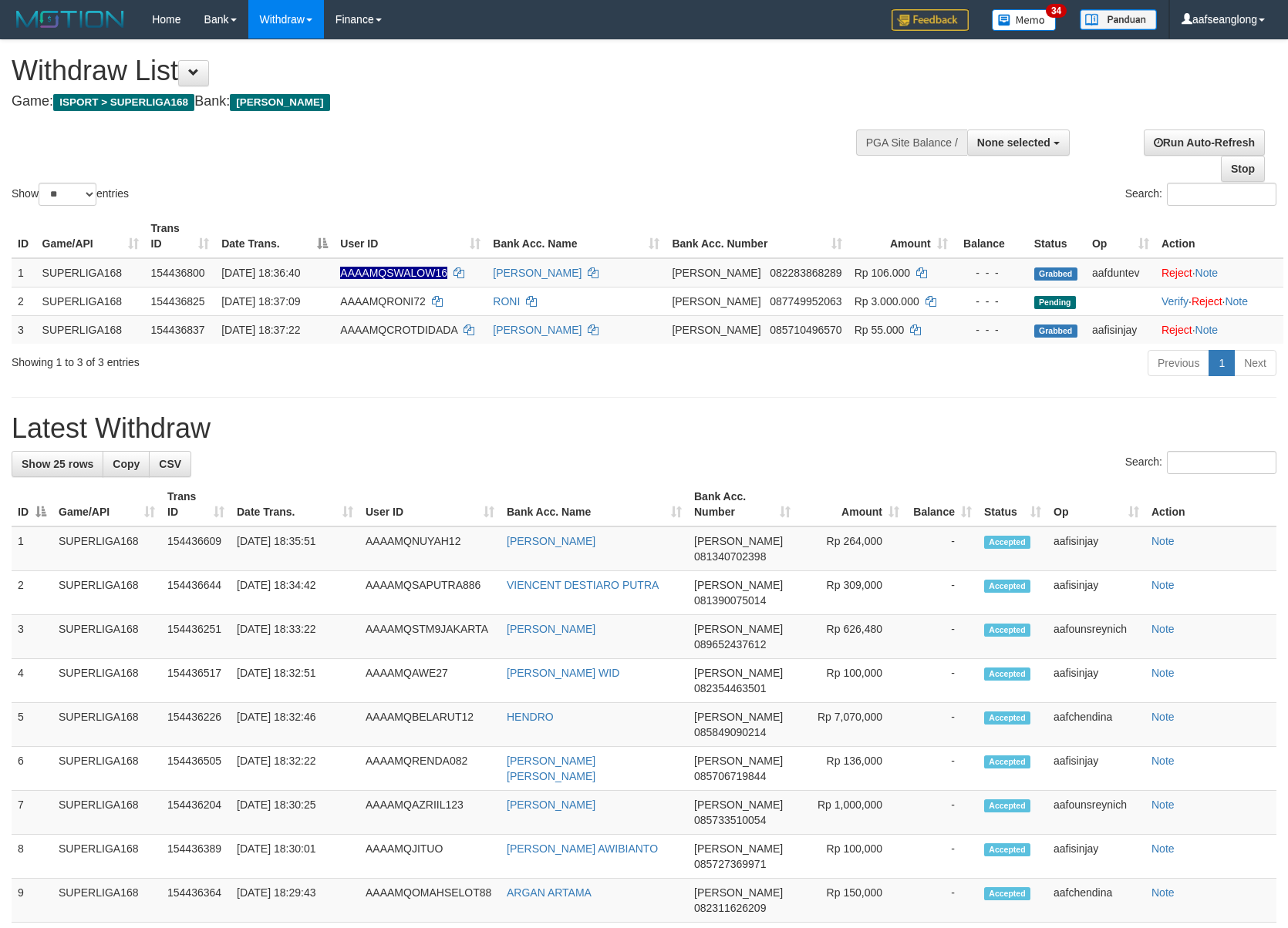 The image size is (1288, 928). I want to click on select: Showentries, so click(67, 195).